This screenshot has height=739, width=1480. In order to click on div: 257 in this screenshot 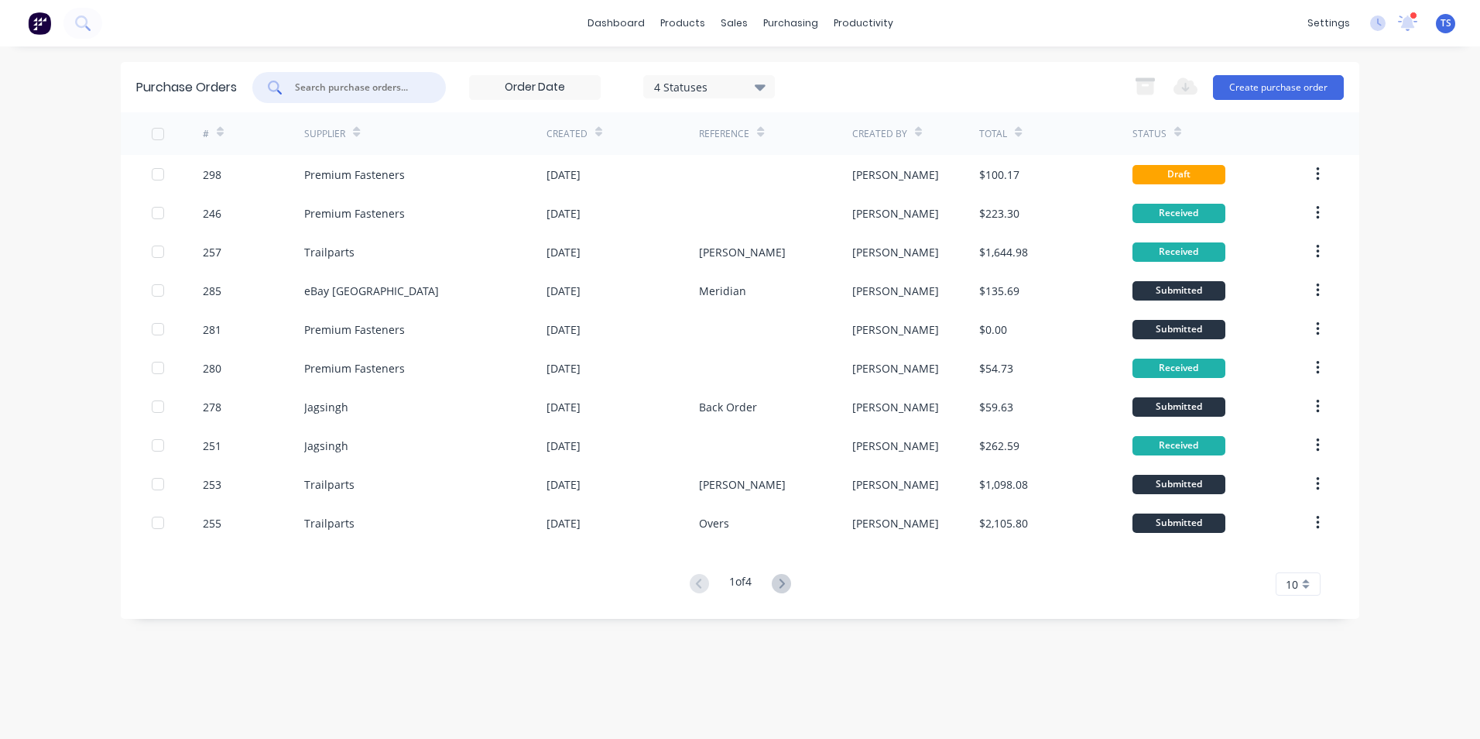, I will do `click(212, 252)`.